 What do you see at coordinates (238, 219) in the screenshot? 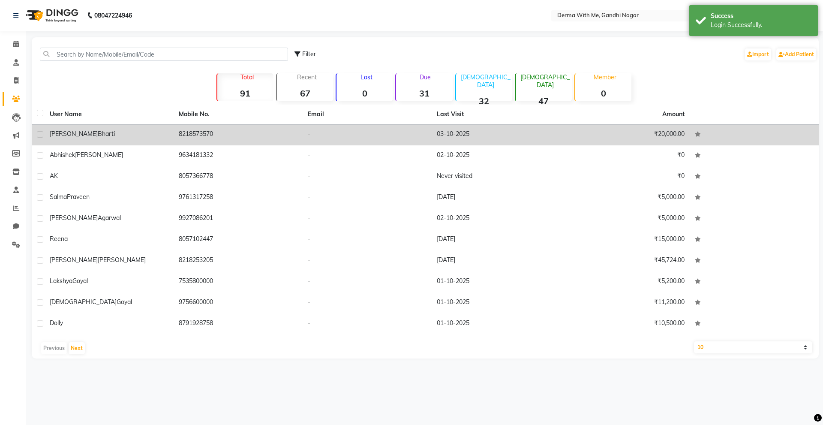
I see `td: 9927086201` at bounding box center [238, 219].